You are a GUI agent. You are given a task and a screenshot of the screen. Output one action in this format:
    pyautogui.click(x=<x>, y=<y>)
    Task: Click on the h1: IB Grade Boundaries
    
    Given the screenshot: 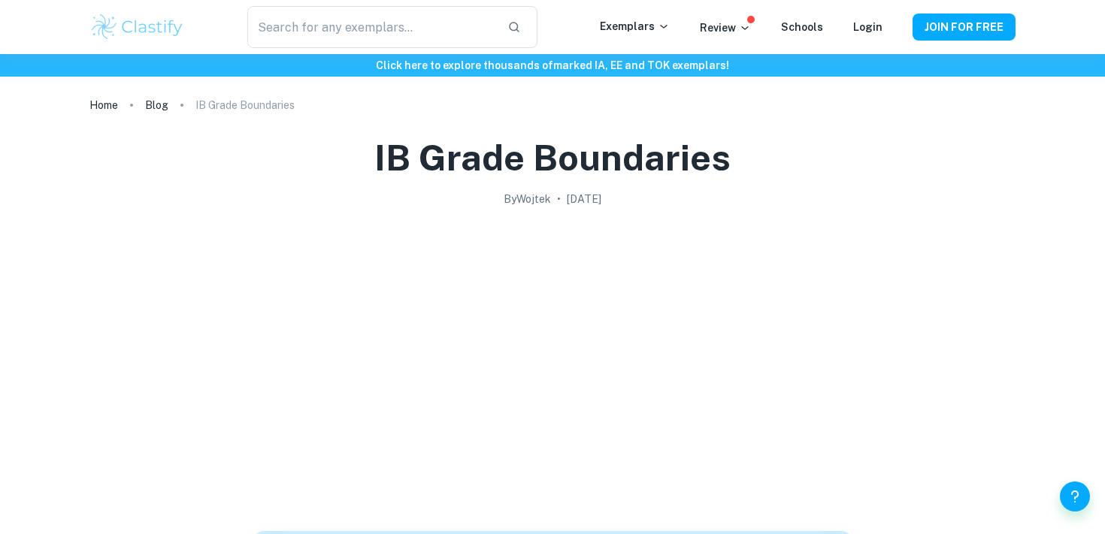 What is the action you would take?
    pyautogui.click(x=553, y=158)
    